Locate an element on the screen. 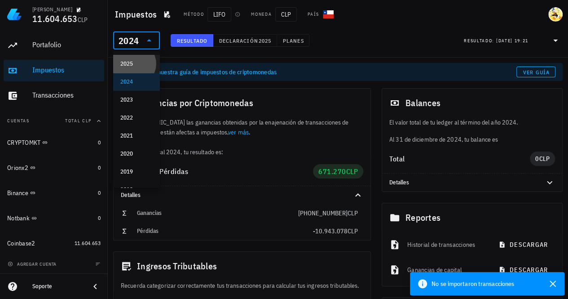 The height and width of the screenshot is (299, 568). span: Declaración is located at coordinates (238, 40).